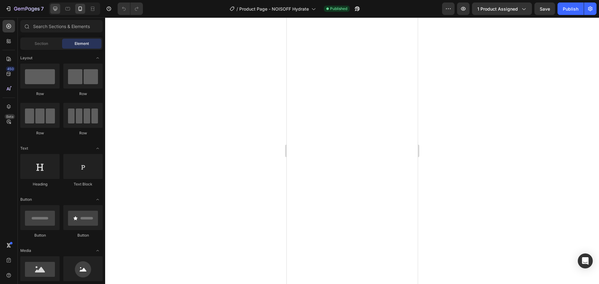 The image size is (599, 284). I want to click on div: Open Intercom Messenger, so click(586, 261).